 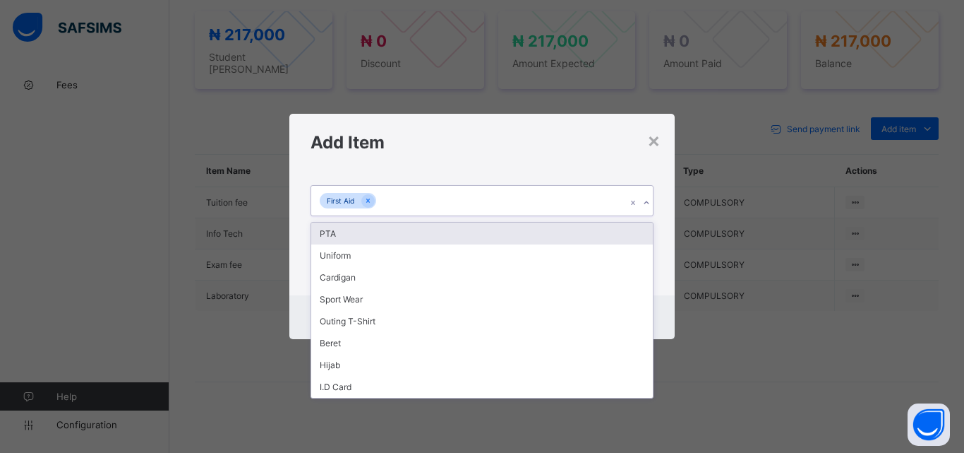 I want to click on div: Outing T-Shirt, so click(x=482, y=321).